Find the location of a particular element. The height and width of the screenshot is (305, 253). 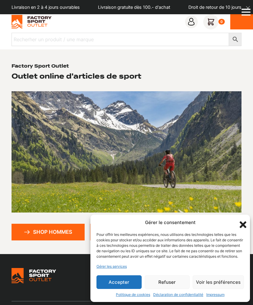

a: Politique de cookies is located at coordinates (133, 295).